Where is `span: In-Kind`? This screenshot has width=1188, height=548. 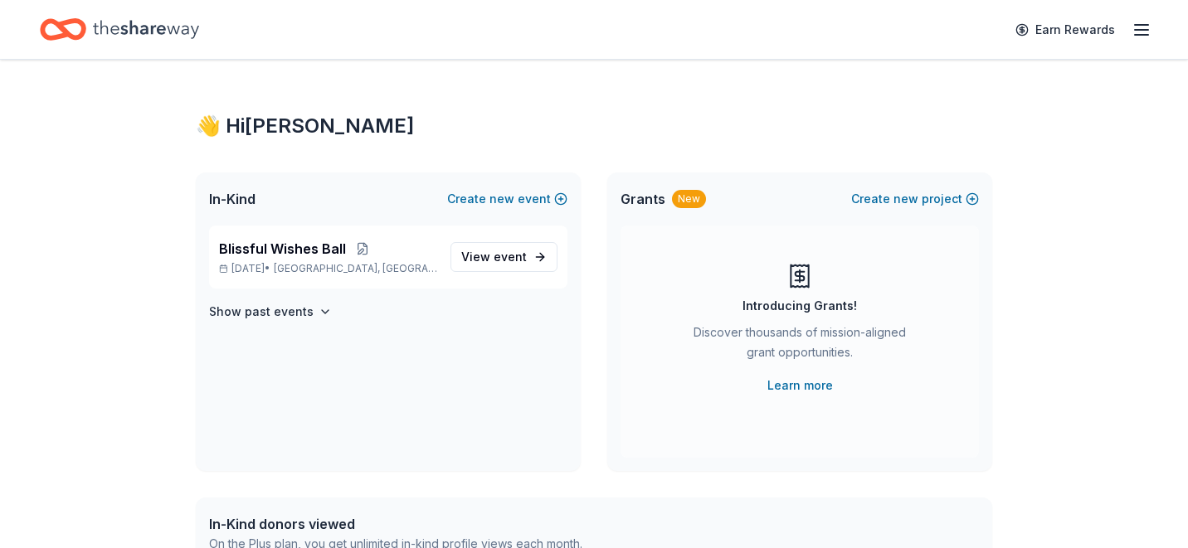
span: In-Kind is located at coordinates (232, 199).